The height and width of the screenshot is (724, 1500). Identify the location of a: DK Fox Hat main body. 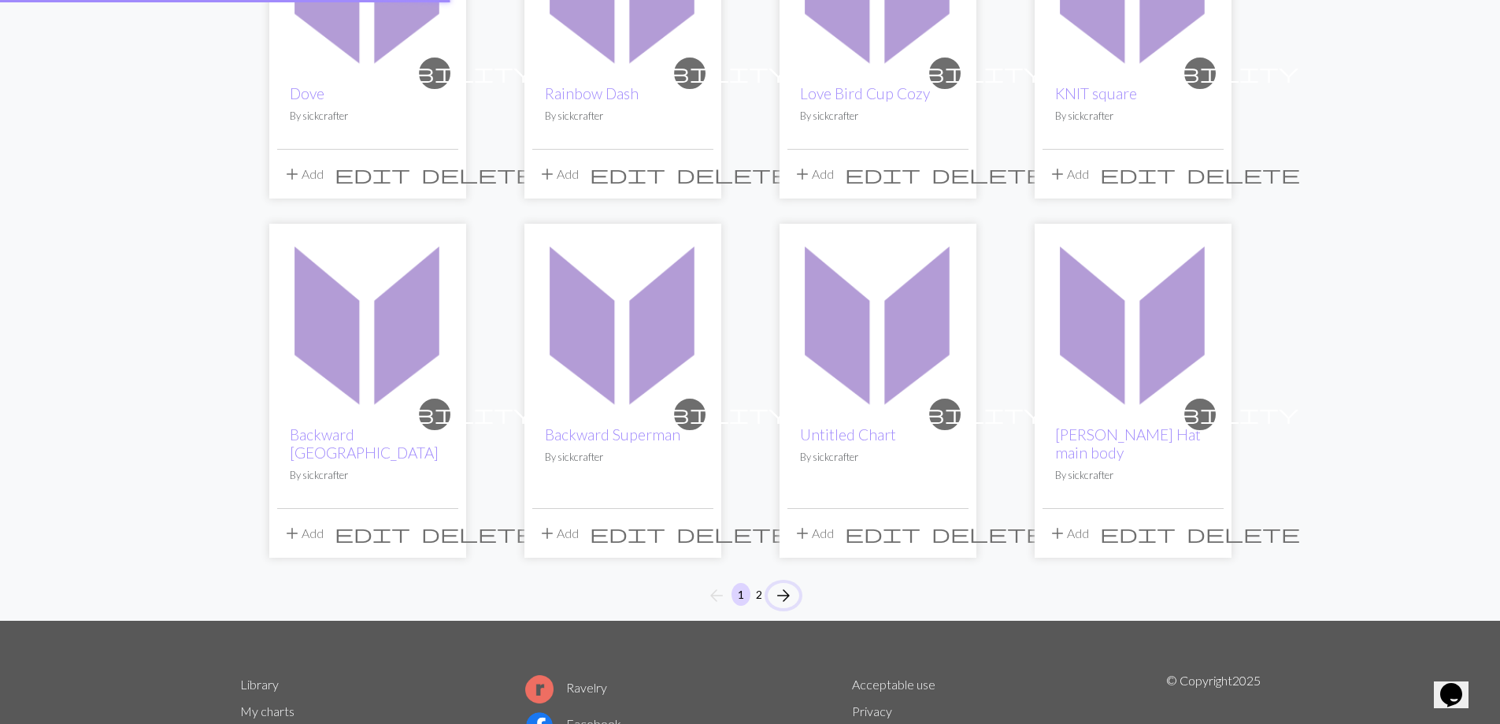
(1133, 320).